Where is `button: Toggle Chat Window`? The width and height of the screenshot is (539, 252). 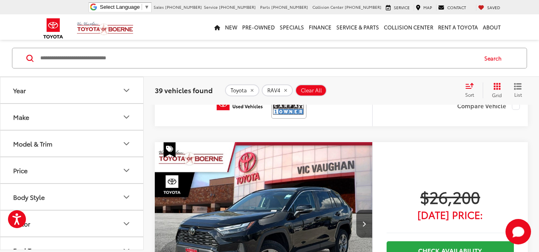
button: Toggle Chat Window is located at coordinates (518, 232).